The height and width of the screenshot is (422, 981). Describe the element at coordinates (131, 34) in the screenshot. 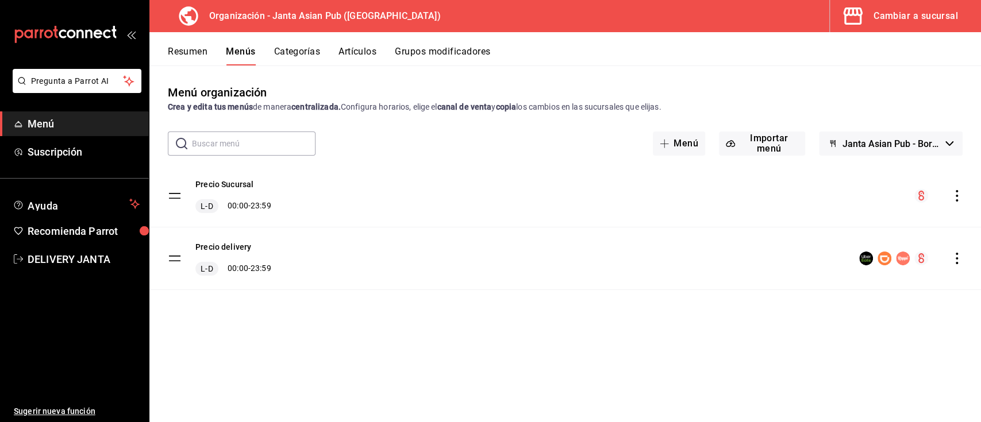

I see `button: open_drawer_menu` at that location.